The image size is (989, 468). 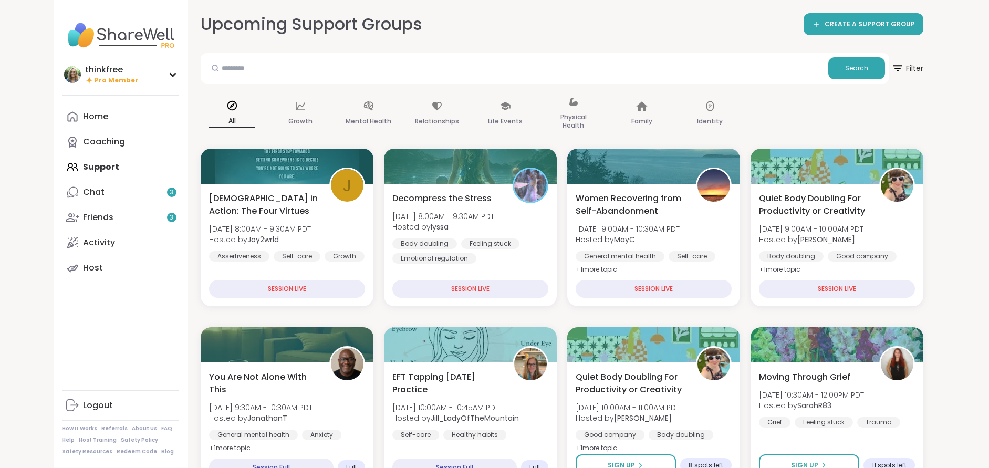 What do you see at coordinates (475, 435) in the screenshot?
I see `div: Healthy habits` at bounding box center [475, 435].